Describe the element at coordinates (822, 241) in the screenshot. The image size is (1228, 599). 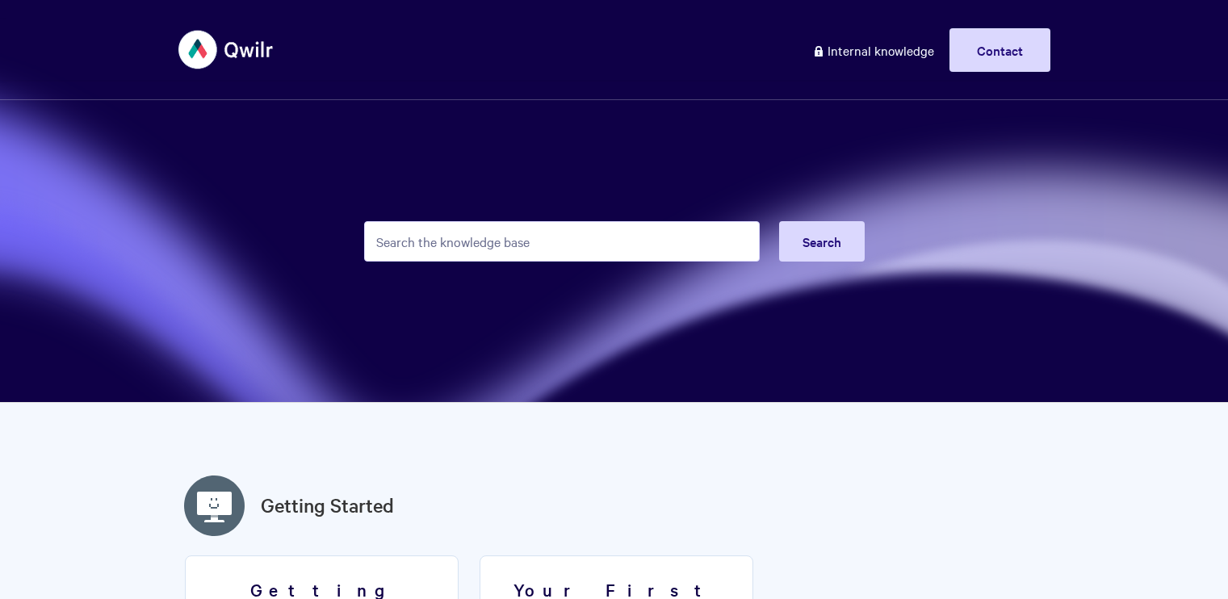
I see `button: Search` at that location.